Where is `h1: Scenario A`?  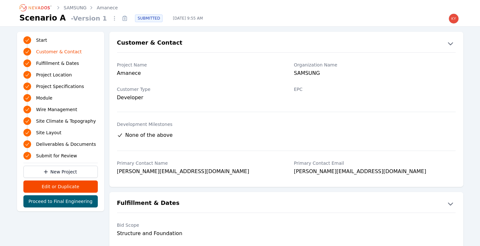 h1: Scenario A is located at coordinates (43, 18).